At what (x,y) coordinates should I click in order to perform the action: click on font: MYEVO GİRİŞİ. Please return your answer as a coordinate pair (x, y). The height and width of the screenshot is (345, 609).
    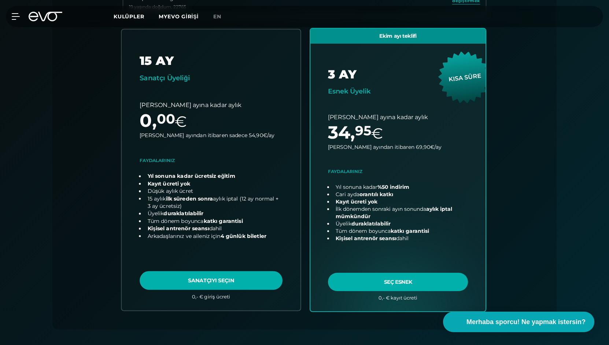
    Looking at the image, I should click on (178, 16).